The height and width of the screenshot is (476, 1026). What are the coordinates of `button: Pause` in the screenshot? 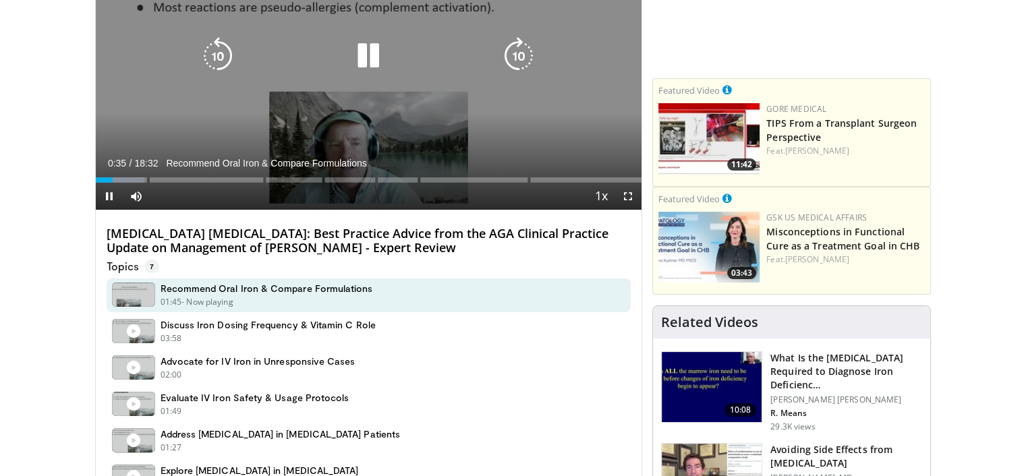 It's located at (109, 196).